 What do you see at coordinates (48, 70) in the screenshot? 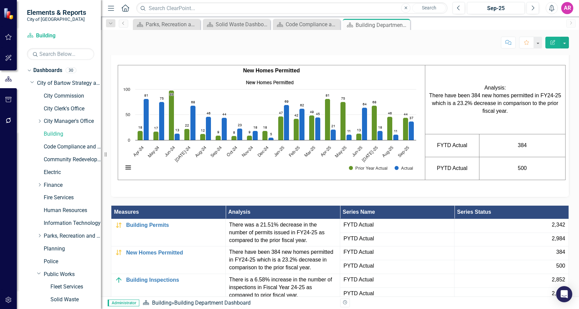
I see `a: Dashboards` at bounding box center [48, 70].